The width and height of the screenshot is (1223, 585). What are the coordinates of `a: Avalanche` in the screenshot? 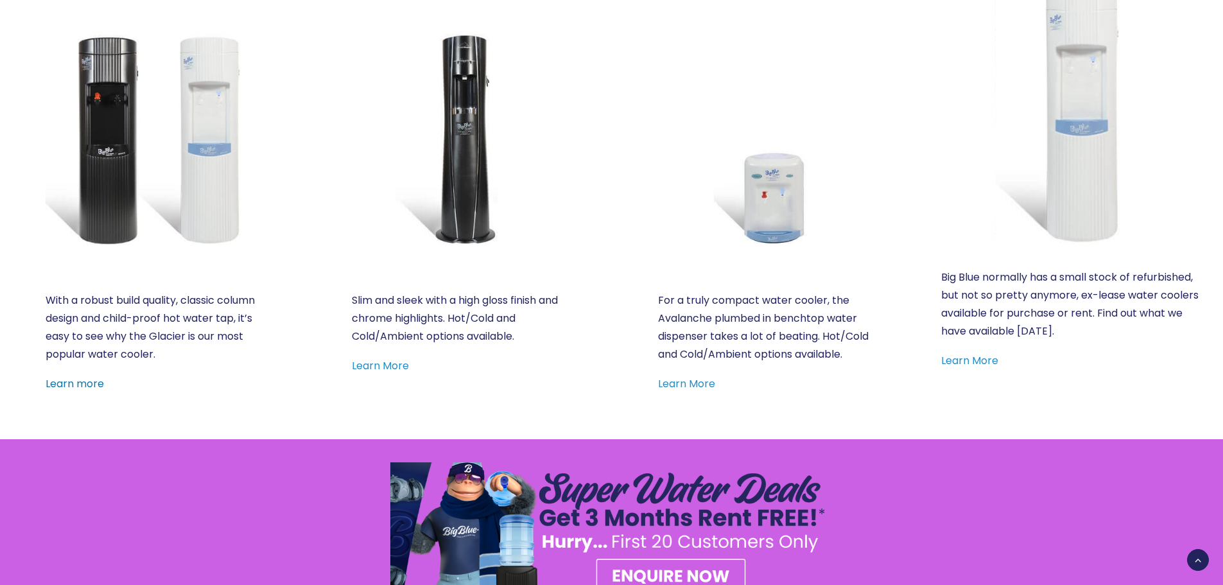 It's located at (765, 139).